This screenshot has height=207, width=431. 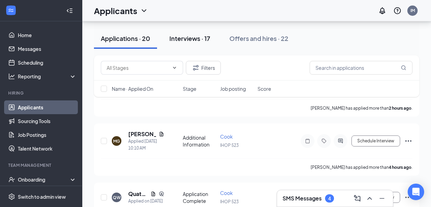 What do you see at coordinates (376, 141) in the screenshot?
I see `button: Schedule Interview` at bounding box center [376, 141].